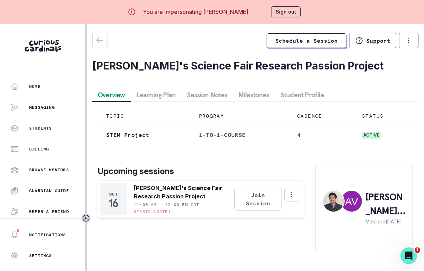 The width and height of the screenshot is (424, 271). What do you see at coordinates (156, 95) in the screenshot?
I see `button: Learning Plan` at bounding box center [156, 95].